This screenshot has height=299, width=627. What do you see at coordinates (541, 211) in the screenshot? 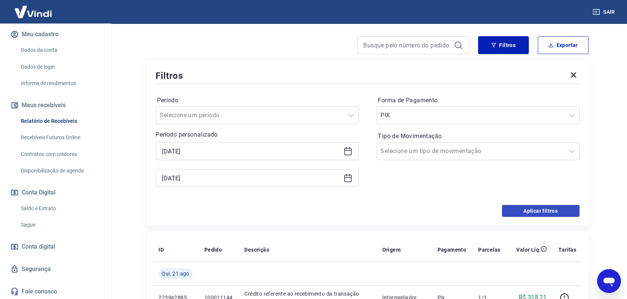
I see `button: Aplicar filtros` at bounding box center [541, 211].